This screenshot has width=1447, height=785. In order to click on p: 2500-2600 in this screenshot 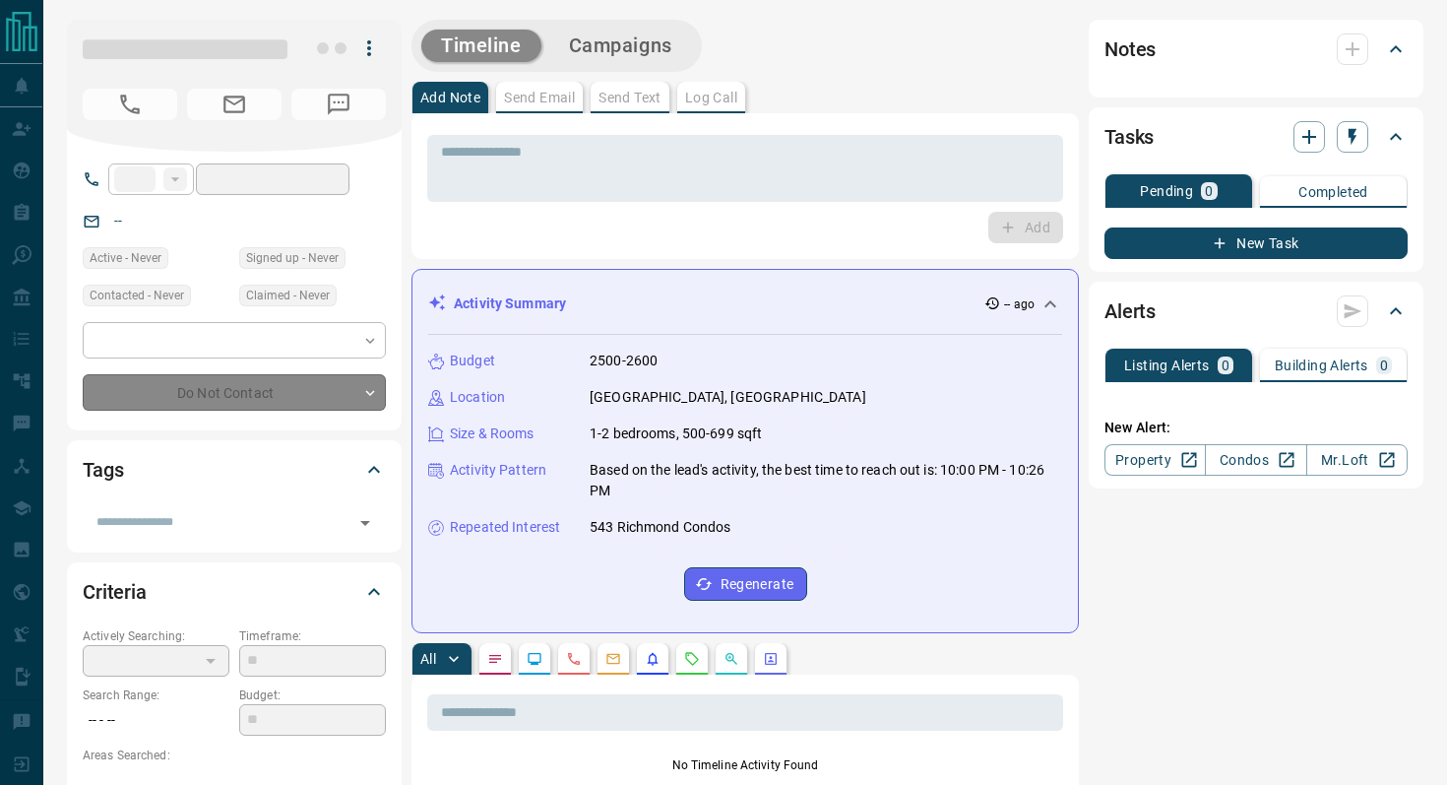, I will do `click(623, 360)`.